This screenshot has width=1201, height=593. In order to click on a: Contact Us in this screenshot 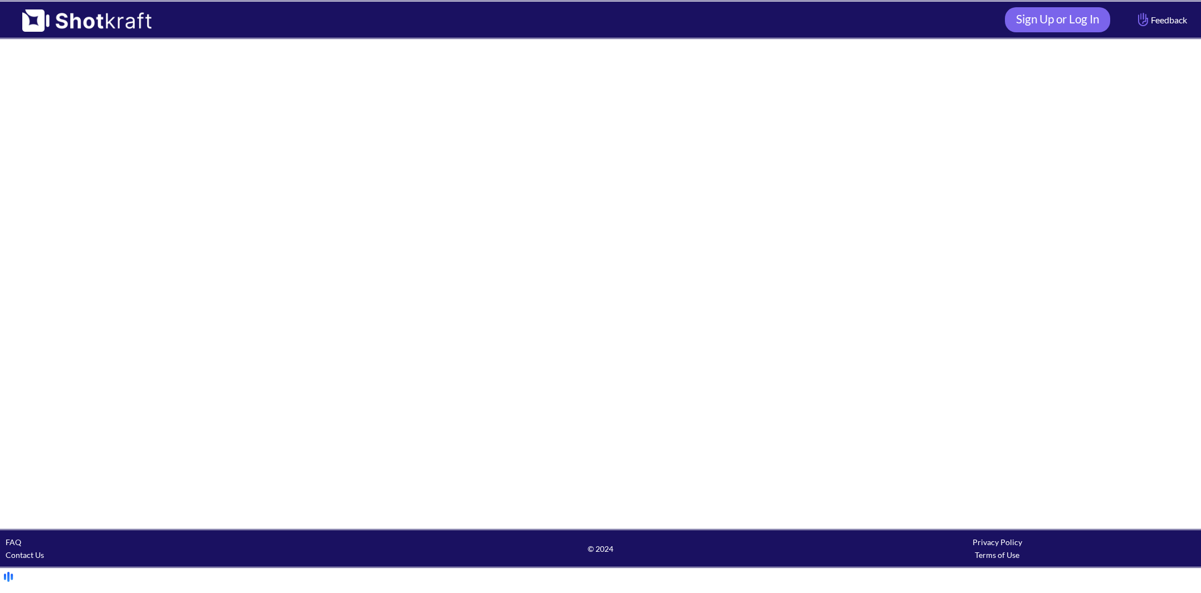, I will do `click(25, 555)`.